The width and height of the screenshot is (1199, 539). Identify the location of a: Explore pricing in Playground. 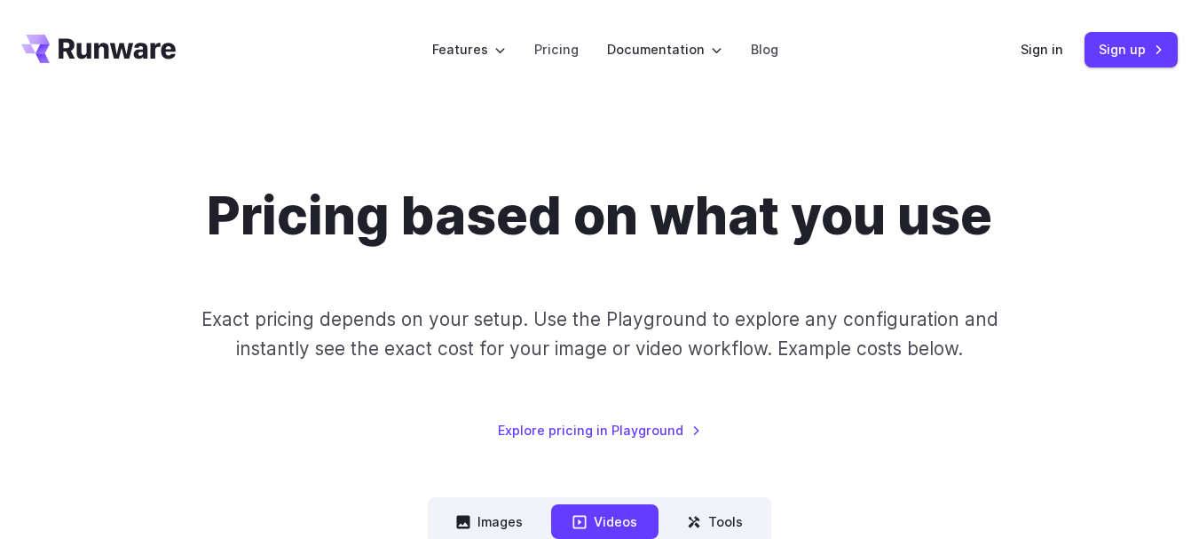
(599, 430).